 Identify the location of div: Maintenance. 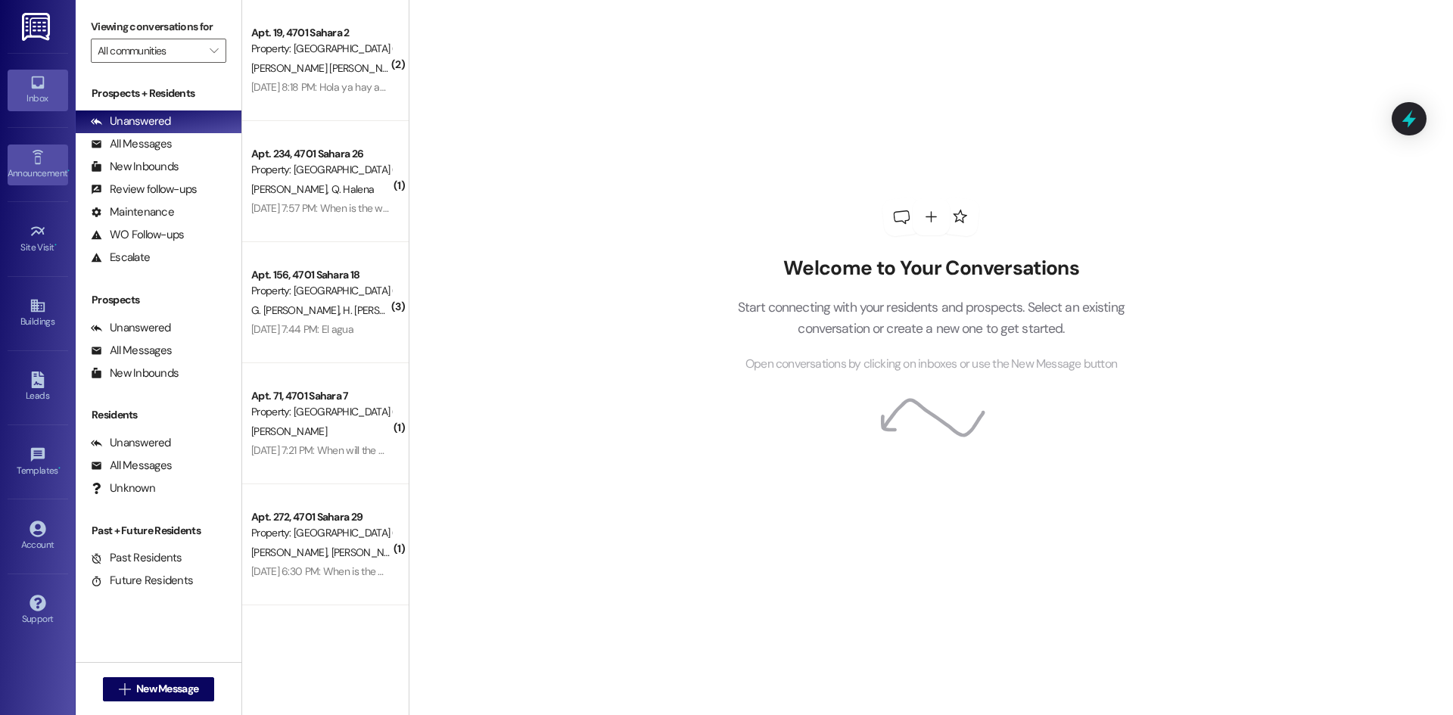
(132, 212).